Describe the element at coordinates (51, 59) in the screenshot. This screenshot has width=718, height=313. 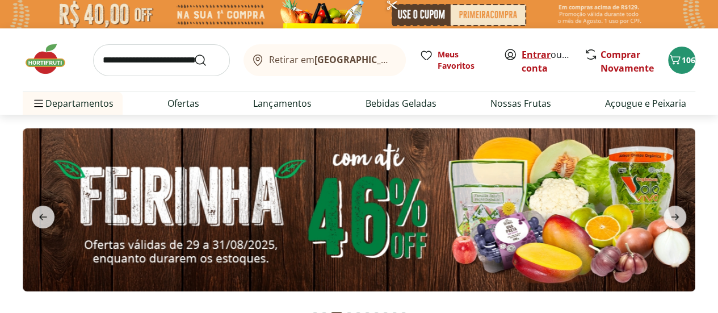
I see `img: Hortifruti` at that location.